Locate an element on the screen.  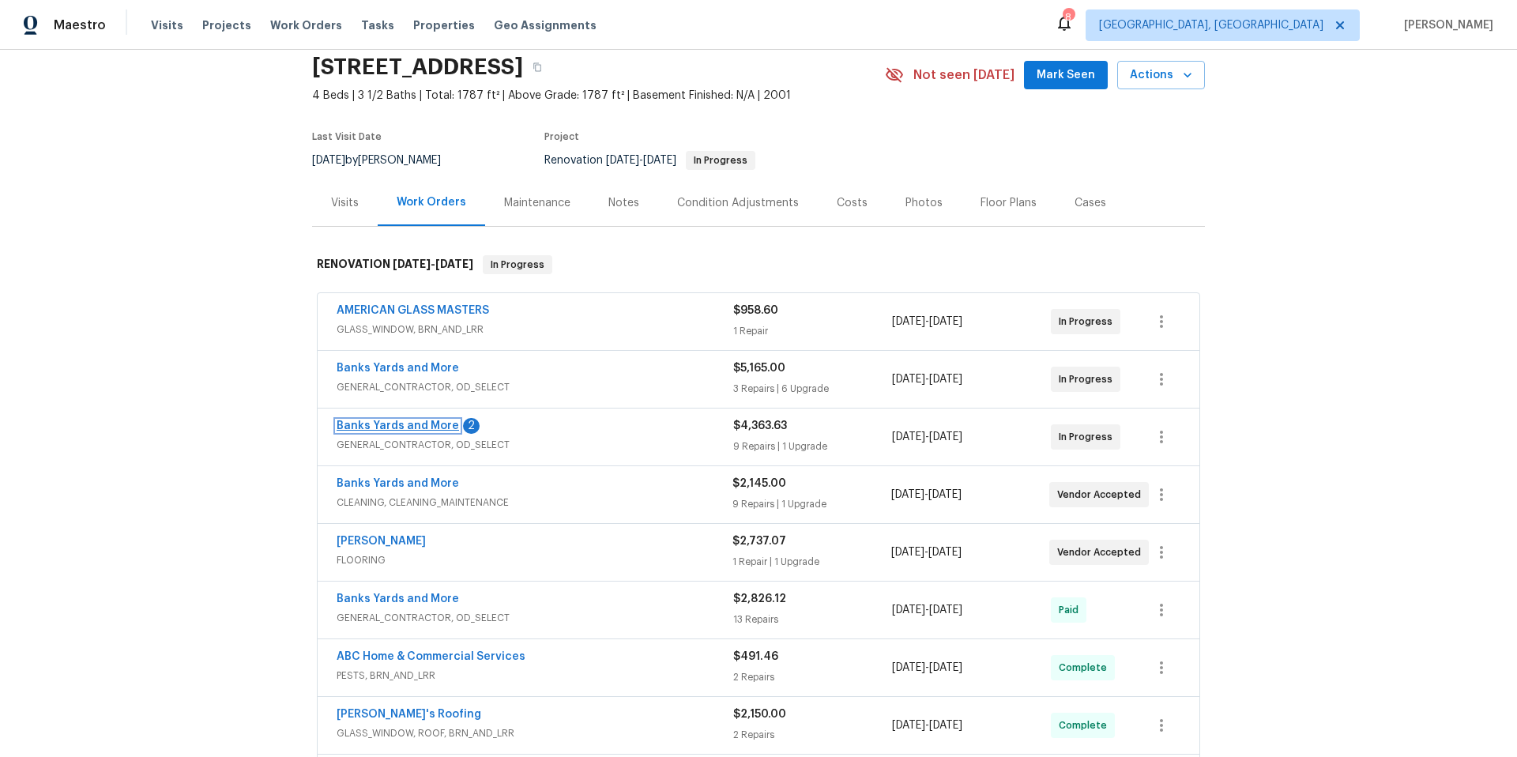
button: Mark Seen is located at coordinates (1066, 75).